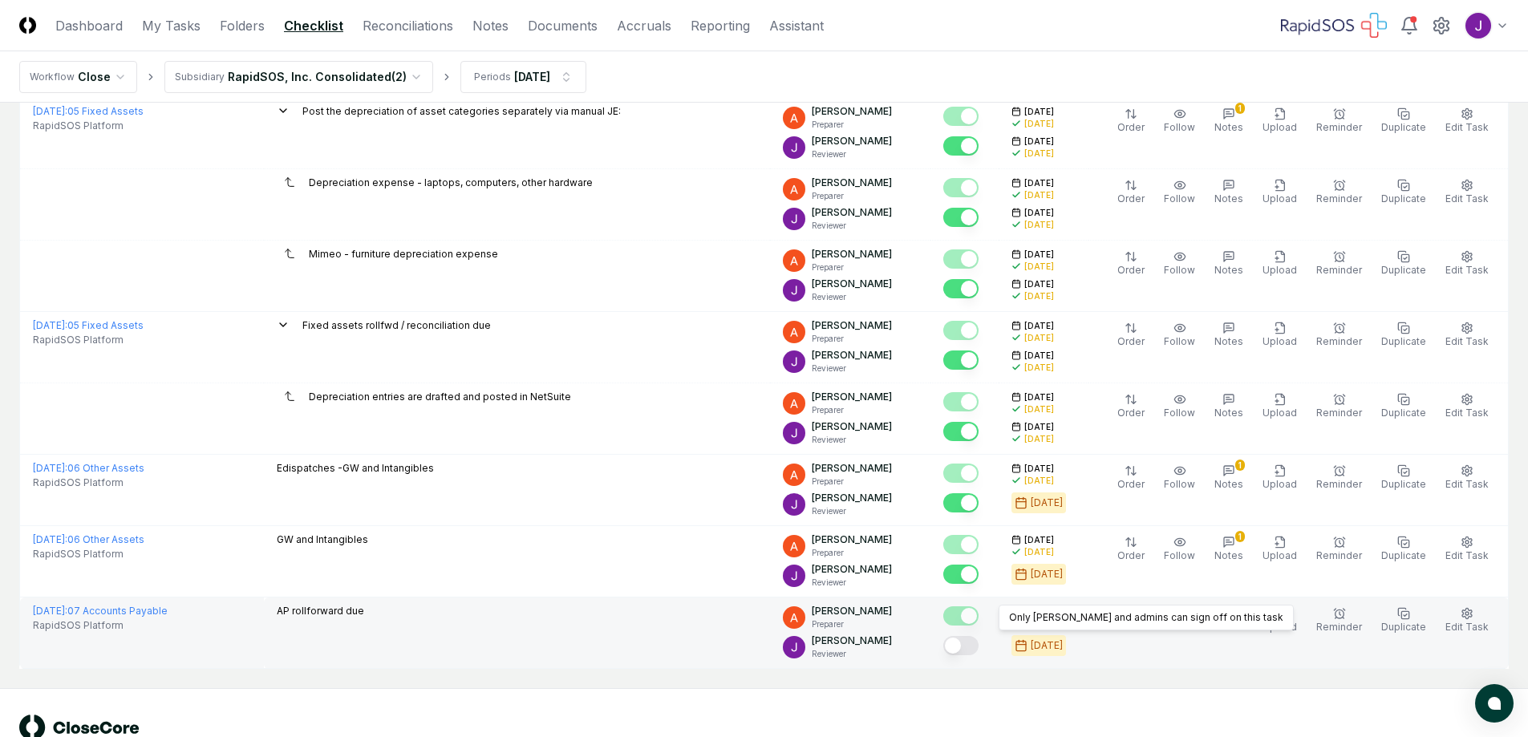  I want to click on p: Mimeo - furniture depreciation expense, so click(403, 254).